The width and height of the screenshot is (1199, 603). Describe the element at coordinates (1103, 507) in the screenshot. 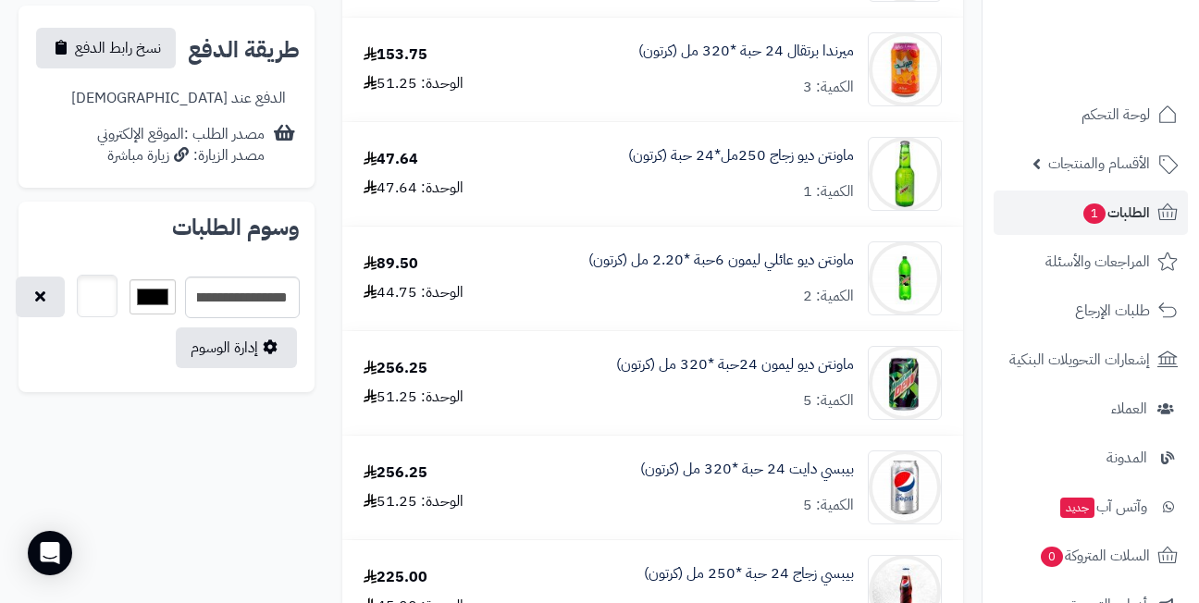

I see `span: وآتس آب` at that location.